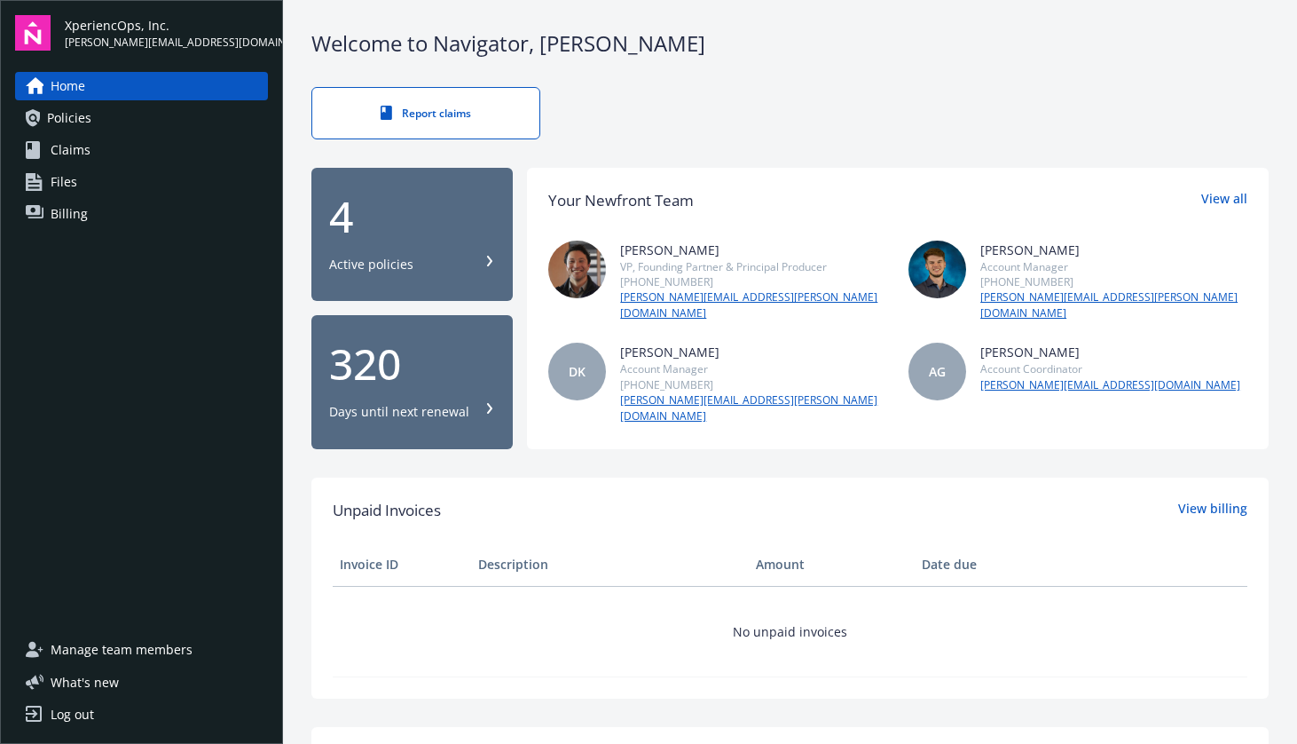 Image resolution: width=1297 pixels, height=744 pixels. What do you see at coordinates (141, 650) in the screenshot?
I see `a: Manage team members` at bounding box center [141, 650].